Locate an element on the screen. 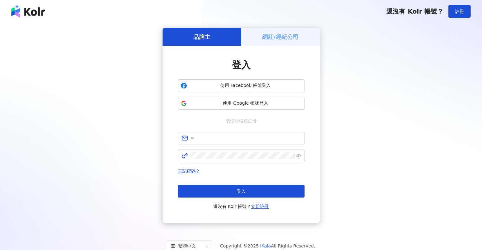  button: 註冊 is located at coordinates (459, 11).